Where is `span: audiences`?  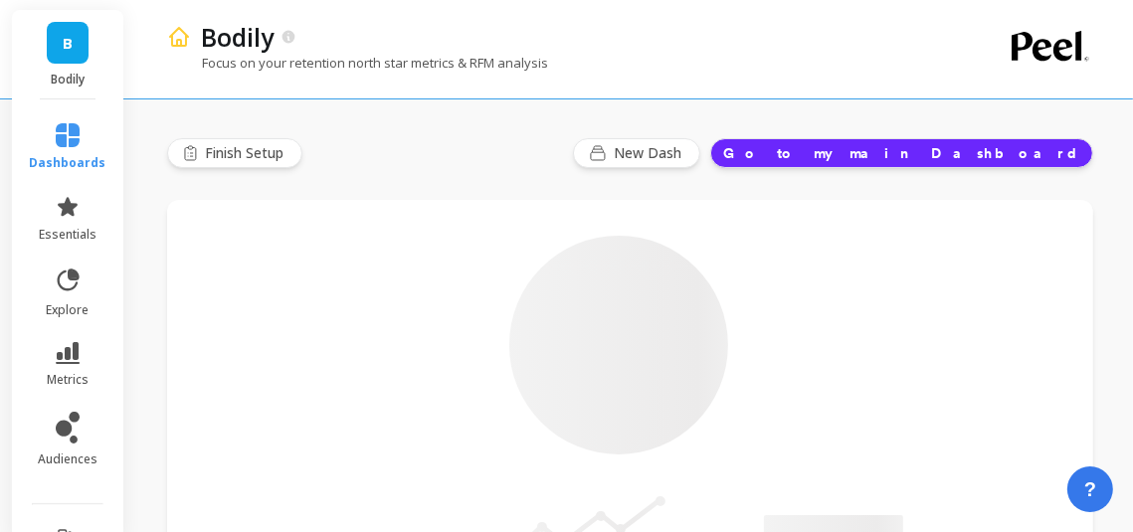
span: audiences is located at coordinates (68, 460).